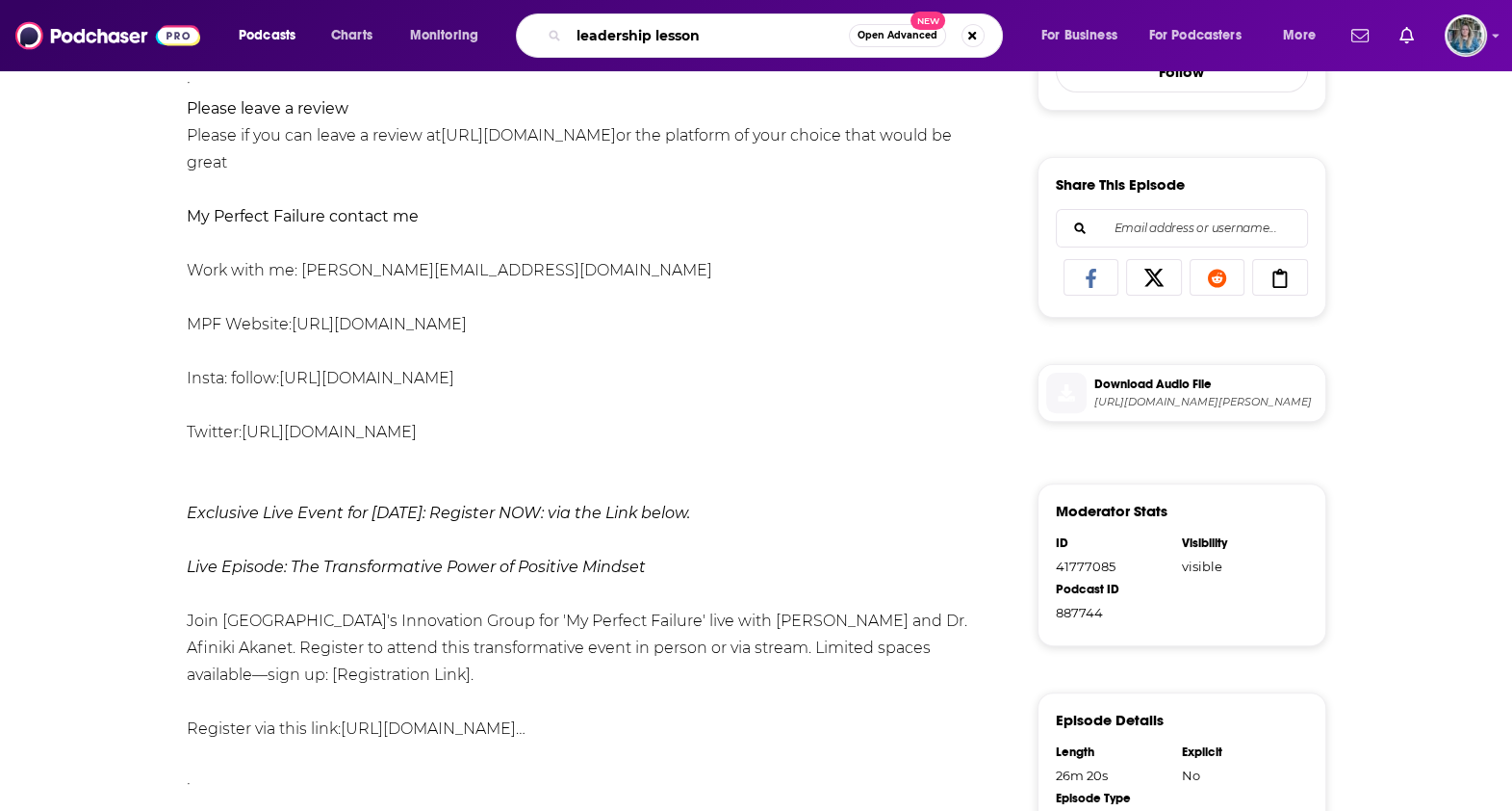 The width and height of the screenshot is (1512, 811). What do you see at coordinates (1196, 36) in the screenshot?
I see `span: For Podcasters` at bounding box center [1196, 36].